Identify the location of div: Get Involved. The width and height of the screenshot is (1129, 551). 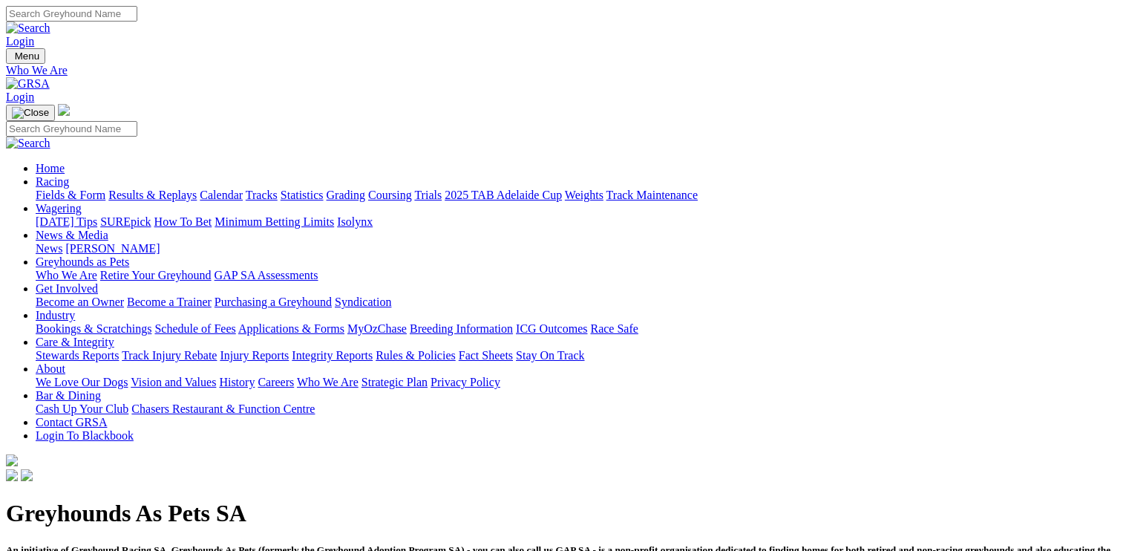
(579, 302).